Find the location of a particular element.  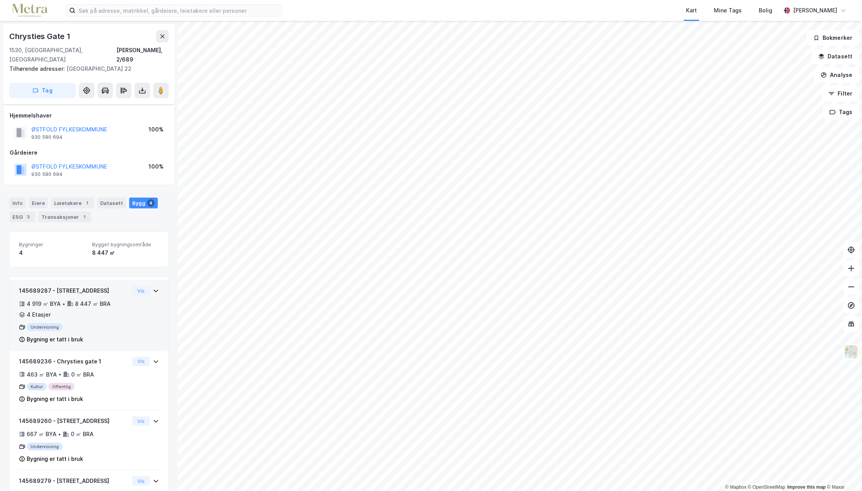

div: 3 is located at coordinates (28, 217).